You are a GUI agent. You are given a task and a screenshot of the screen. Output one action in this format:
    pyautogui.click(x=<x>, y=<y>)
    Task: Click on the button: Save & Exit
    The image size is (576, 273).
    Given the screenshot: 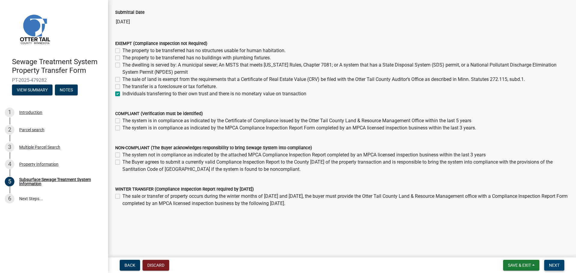 What is the action you would take?
    pyautogui.click(x=521, y=266)
    